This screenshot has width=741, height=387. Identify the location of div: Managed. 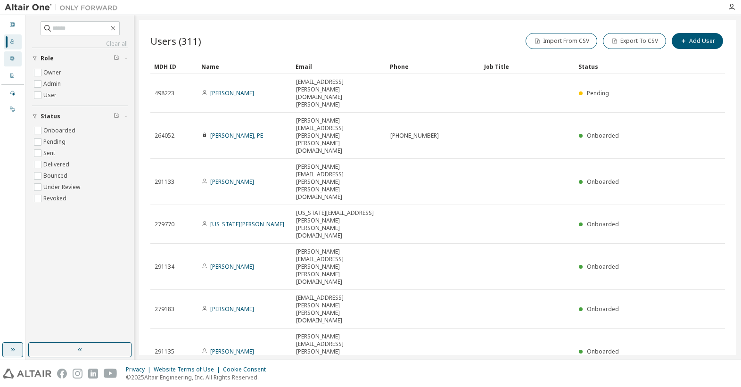
(13, 93).